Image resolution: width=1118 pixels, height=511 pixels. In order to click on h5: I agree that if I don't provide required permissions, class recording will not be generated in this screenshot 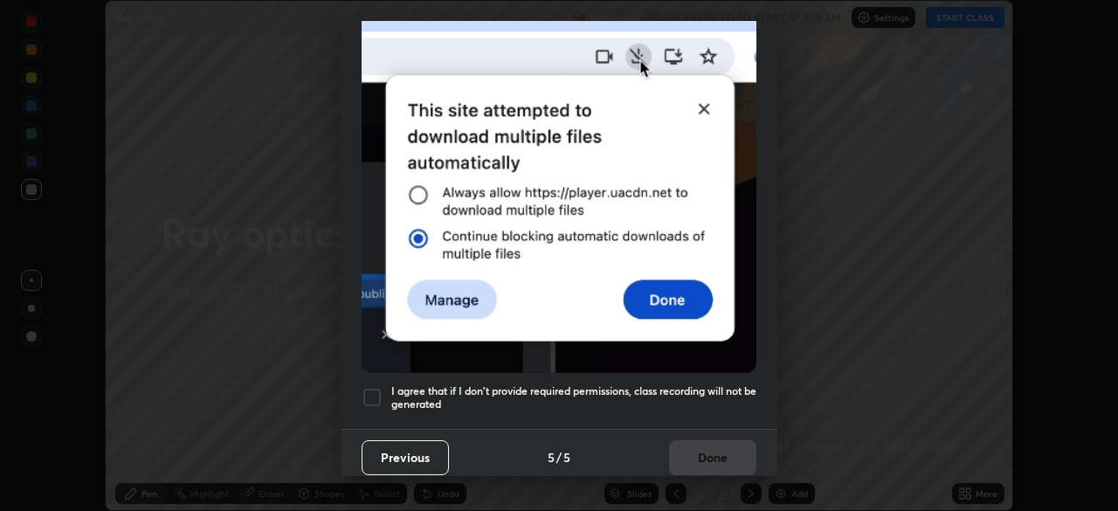, I will do `click(574, 397)`.